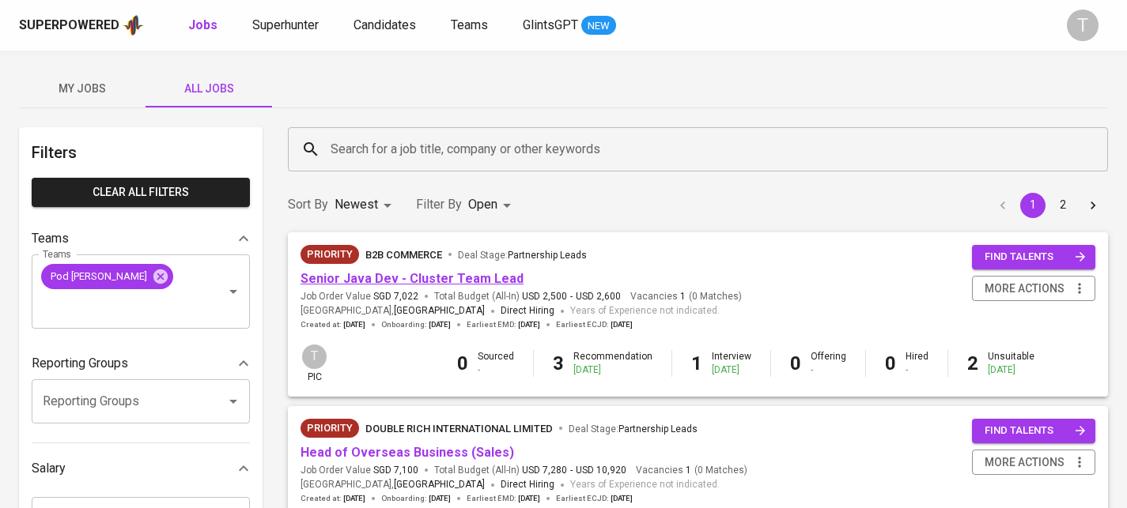  I want to click on b: 2, so click(972, 364).